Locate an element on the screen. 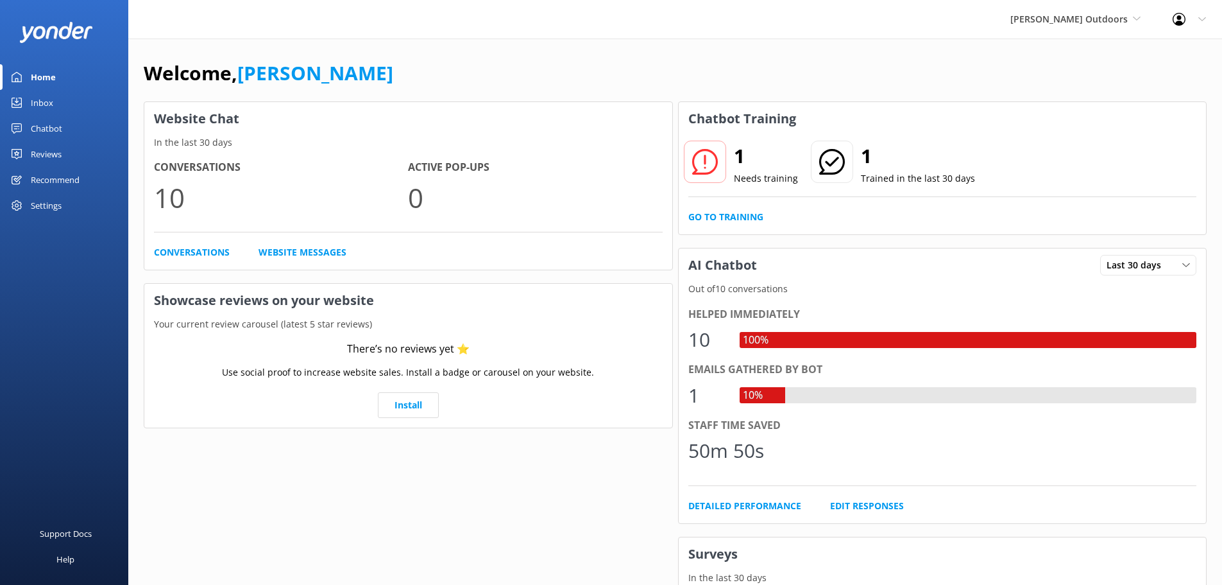 This screenshot has width=1222, height=585. h3: Website Chat is located at coordinates (408, 119).